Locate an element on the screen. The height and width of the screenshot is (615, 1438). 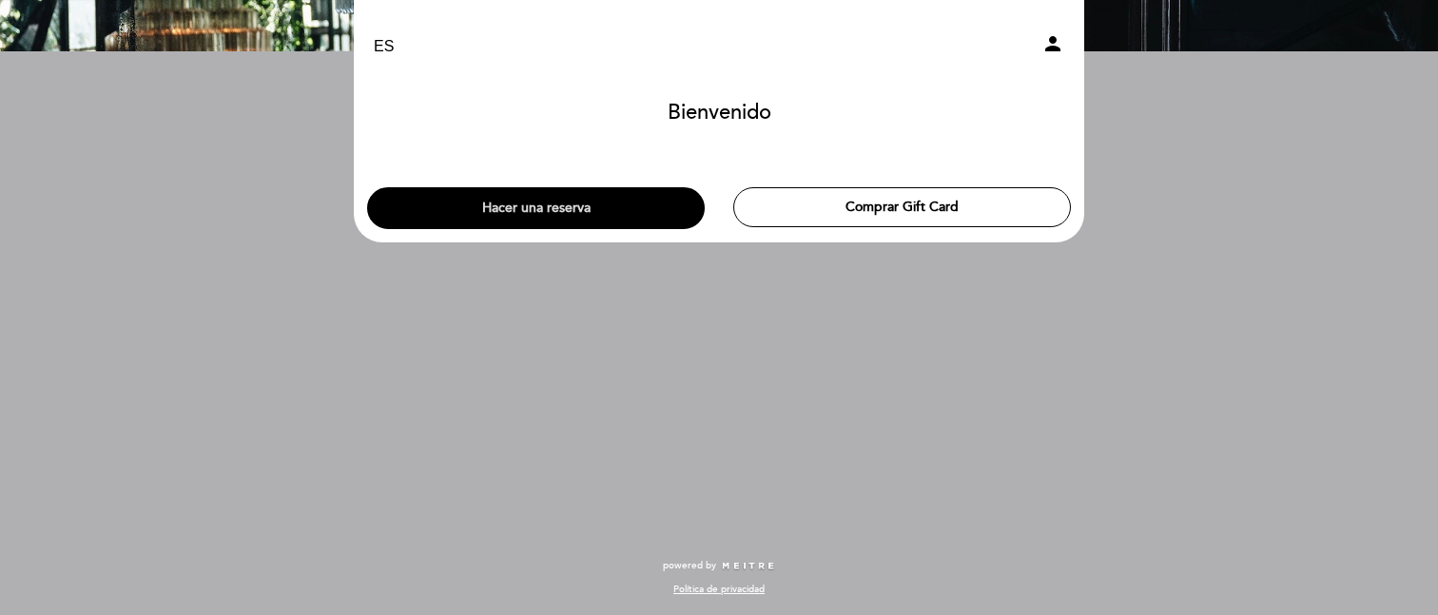
a: powered by is located at coordinates (719, 566).